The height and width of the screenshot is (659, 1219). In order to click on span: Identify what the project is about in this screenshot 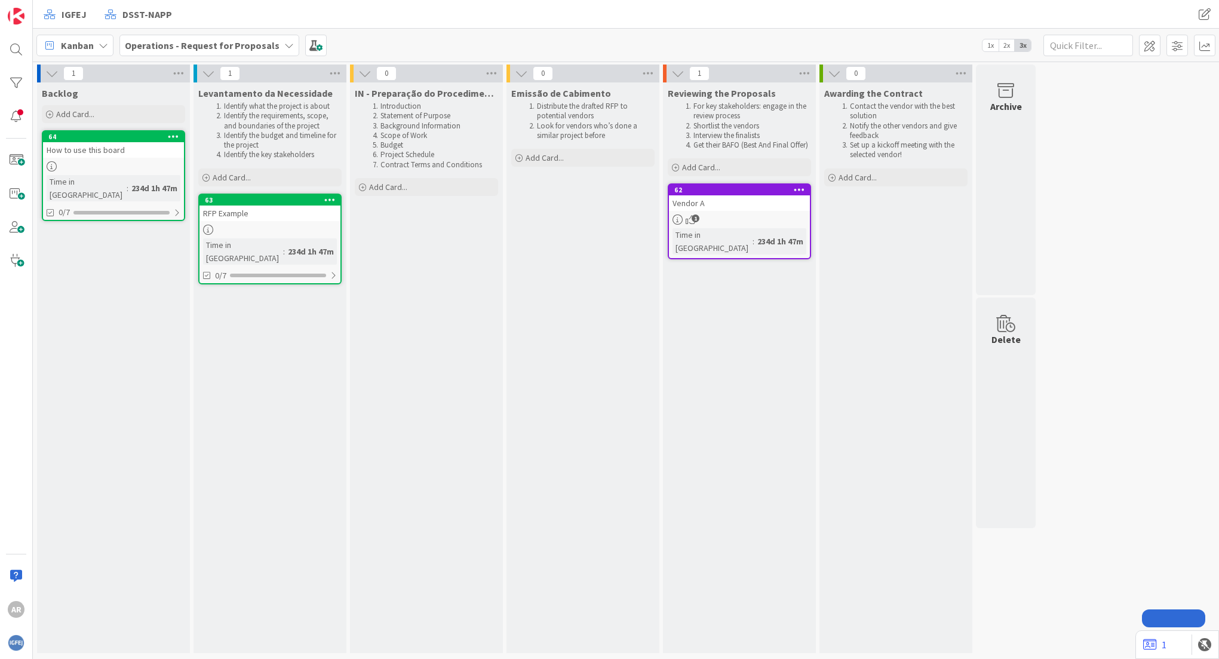, I will do `click(277, 106)`.